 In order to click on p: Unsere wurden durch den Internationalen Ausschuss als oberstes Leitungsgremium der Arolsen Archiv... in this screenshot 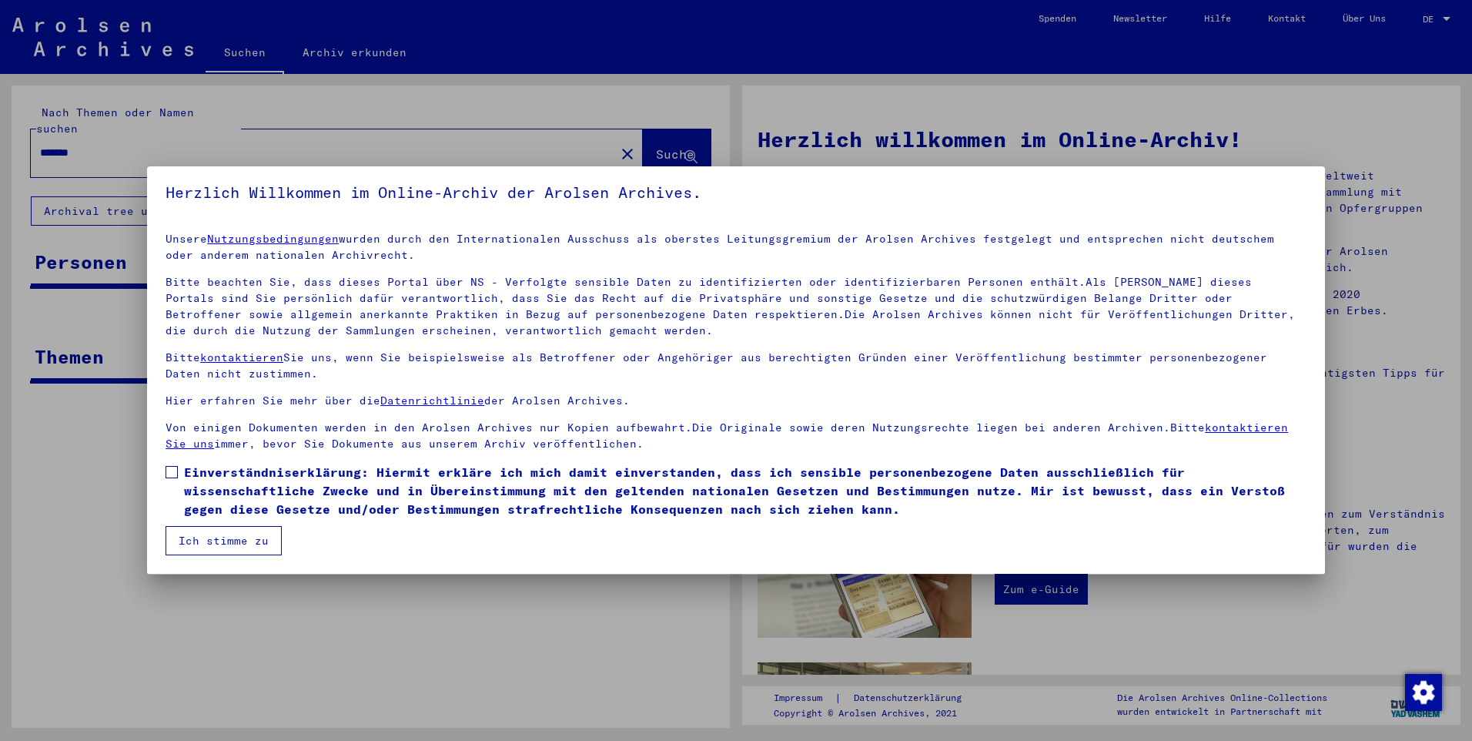, I will do `click(736, 247)`.